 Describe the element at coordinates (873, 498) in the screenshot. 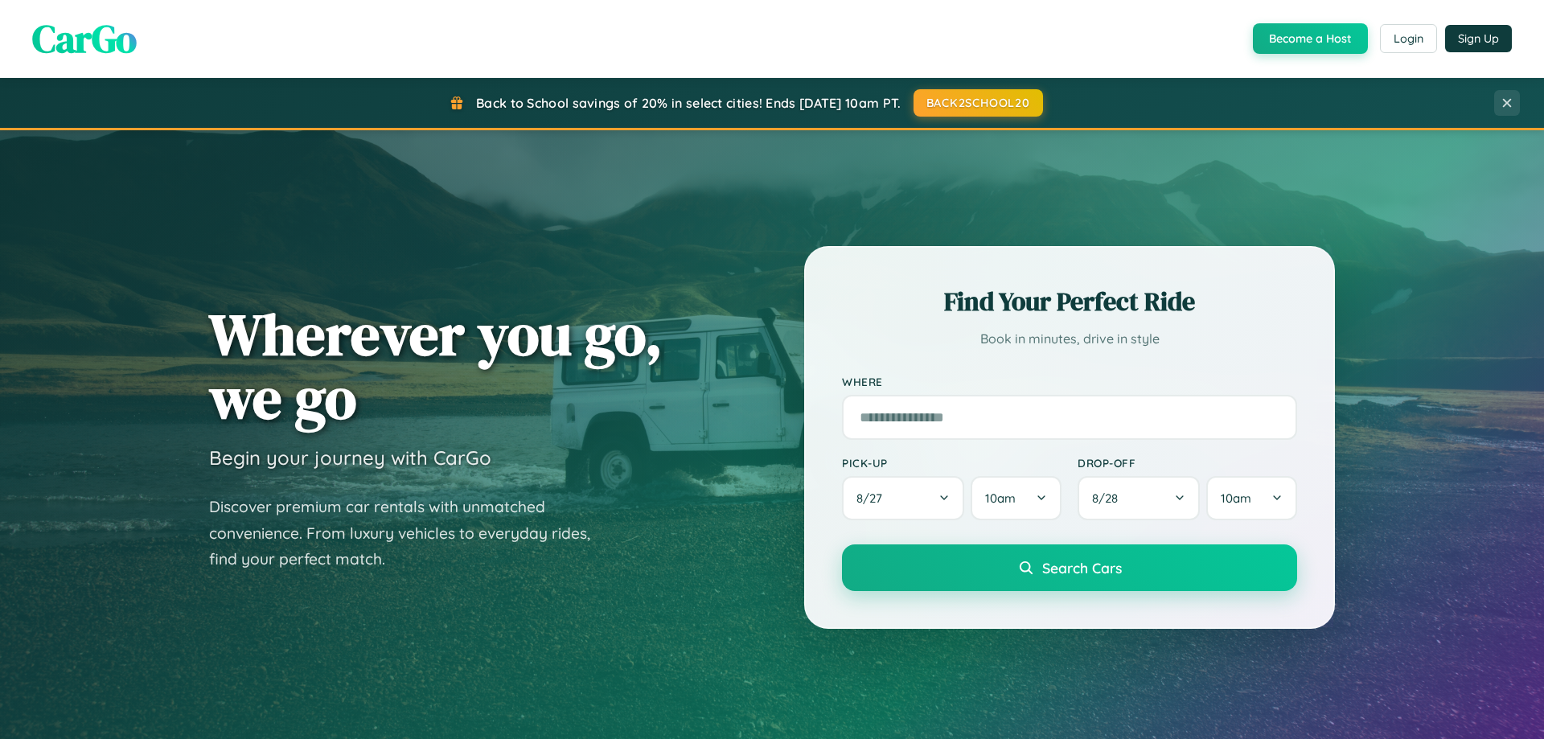

I see `span: 8 / 27` at that location.